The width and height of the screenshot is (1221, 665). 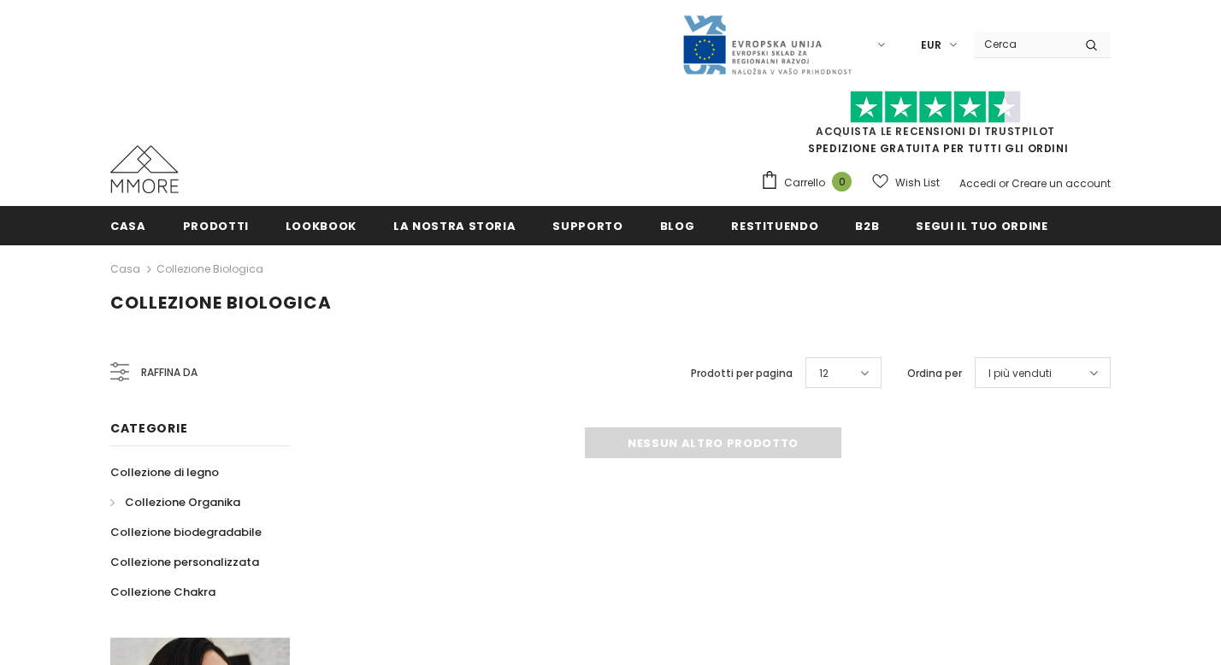 What do you see at coordinates (587, 225) in the screenshot?
I see `a: supporto` at bounding box center [587, 225].